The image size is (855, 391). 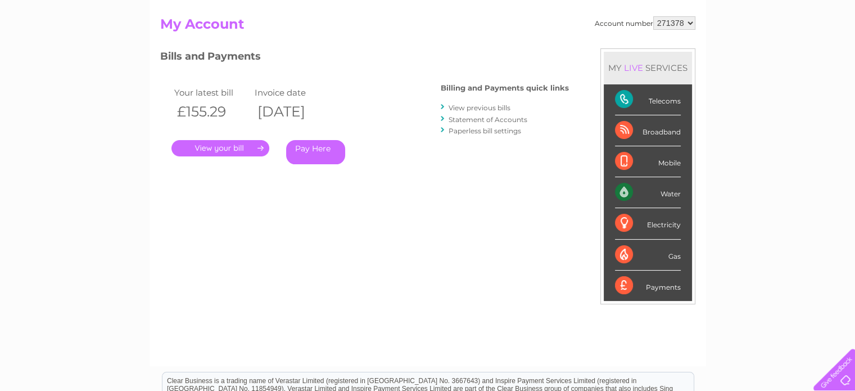 What do you see at coordinates (765, 52) in the screenshot?
I see `a: Blog` at bounding box center [765, 52].